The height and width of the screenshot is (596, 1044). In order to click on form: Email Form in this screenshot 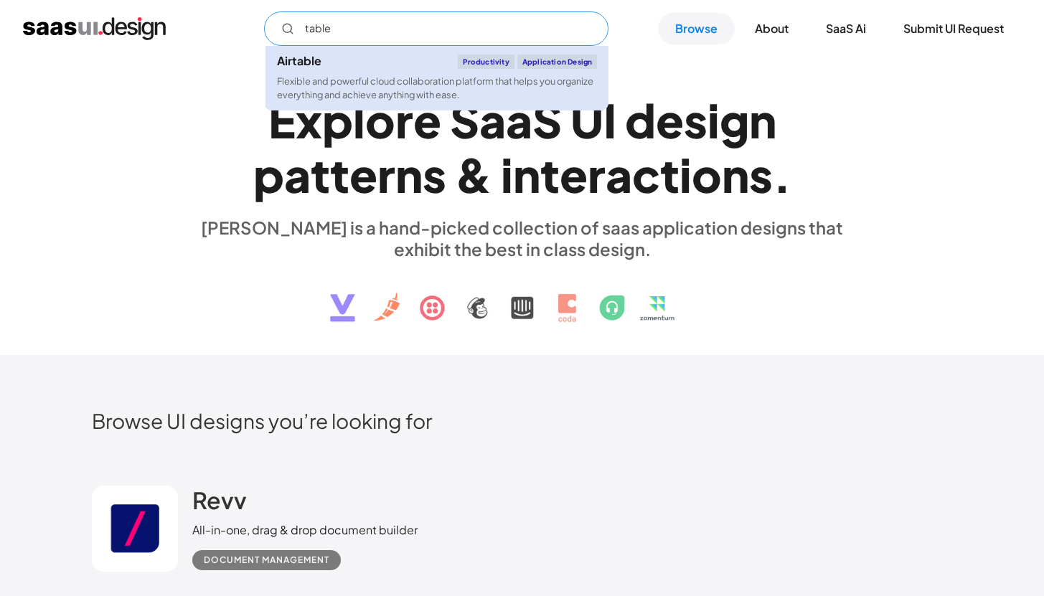, I will do `click(436, 29)`.